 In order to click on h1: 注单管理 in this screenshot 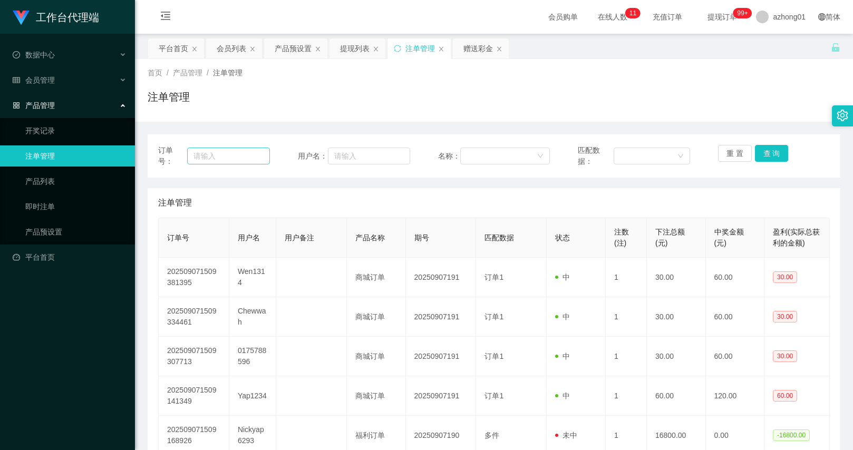, I will do `click(169, 97)`.